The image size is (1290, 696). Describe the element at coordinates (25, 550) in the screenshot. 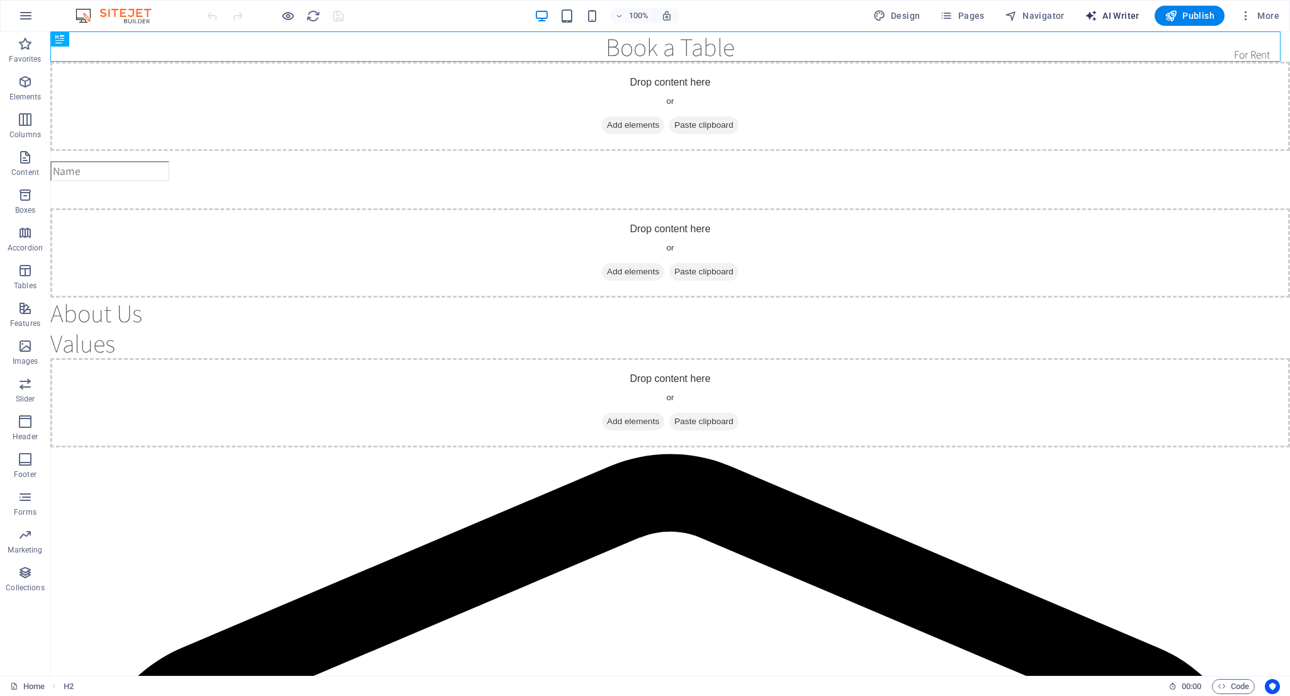

I see `p: Marketing` at that location.